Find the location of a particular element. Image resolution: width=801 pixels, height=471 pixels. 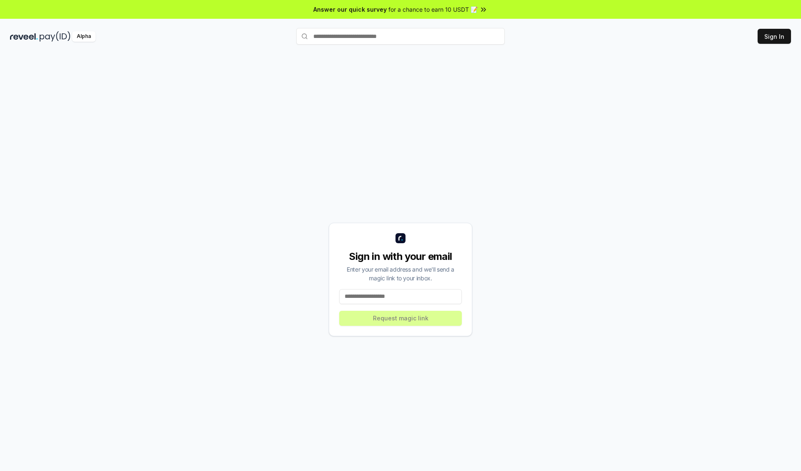

div: Alpha is located at coordinates (84, 36).